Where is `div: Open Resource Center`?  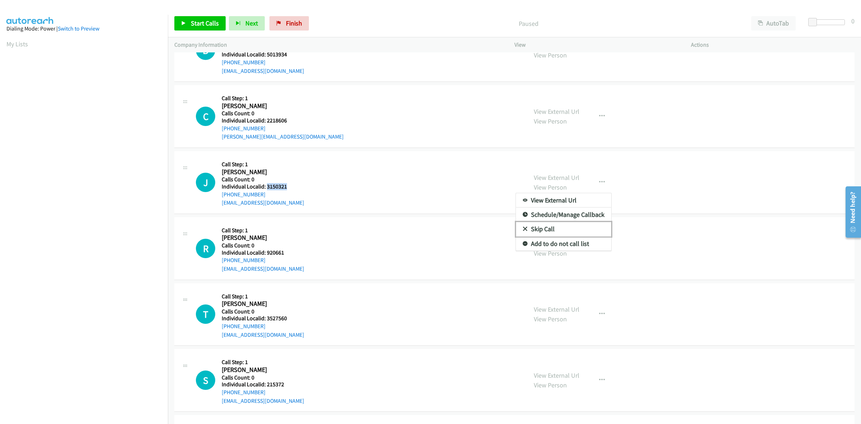 div: Open Resource Center is located at coordinates (13, 28).